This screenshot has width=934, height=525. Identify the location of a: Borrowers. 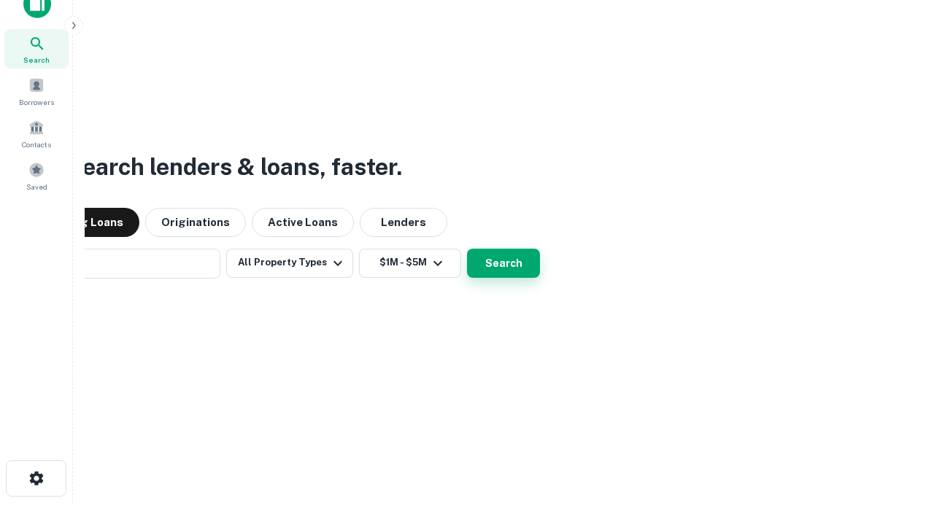
(36, 91).